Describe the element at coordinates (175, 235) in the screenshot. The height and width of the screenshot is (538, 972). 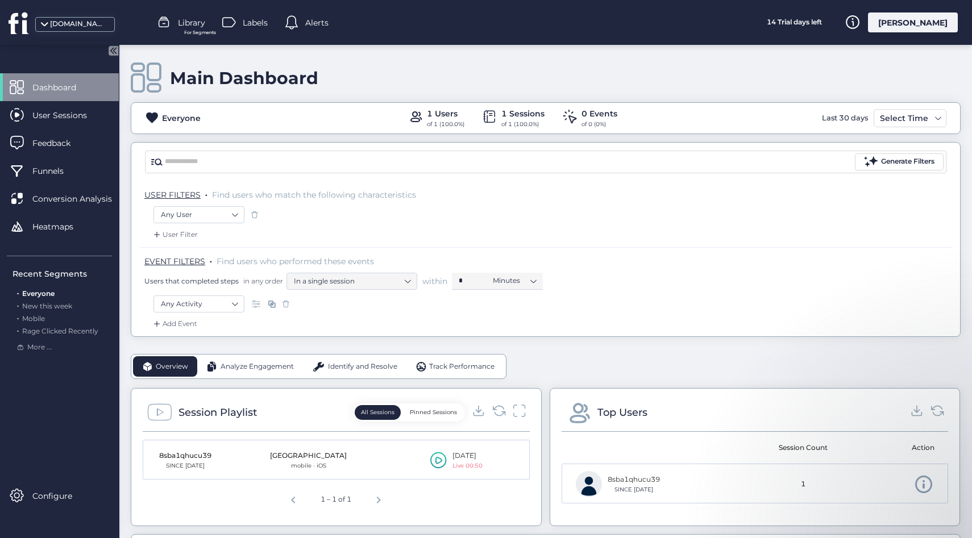
I see `div: User Filter` at that location.